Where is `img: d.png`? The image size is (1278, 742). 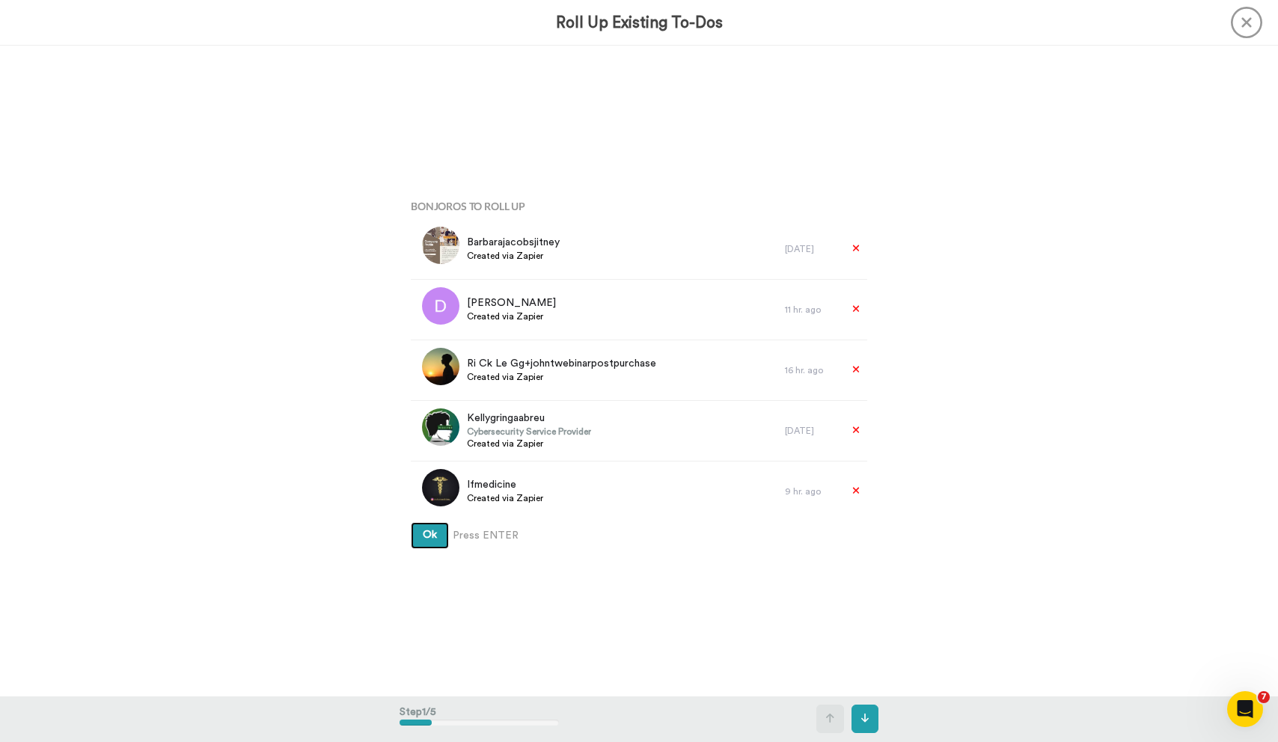 img: d.png is located at coordinates (441, 306).